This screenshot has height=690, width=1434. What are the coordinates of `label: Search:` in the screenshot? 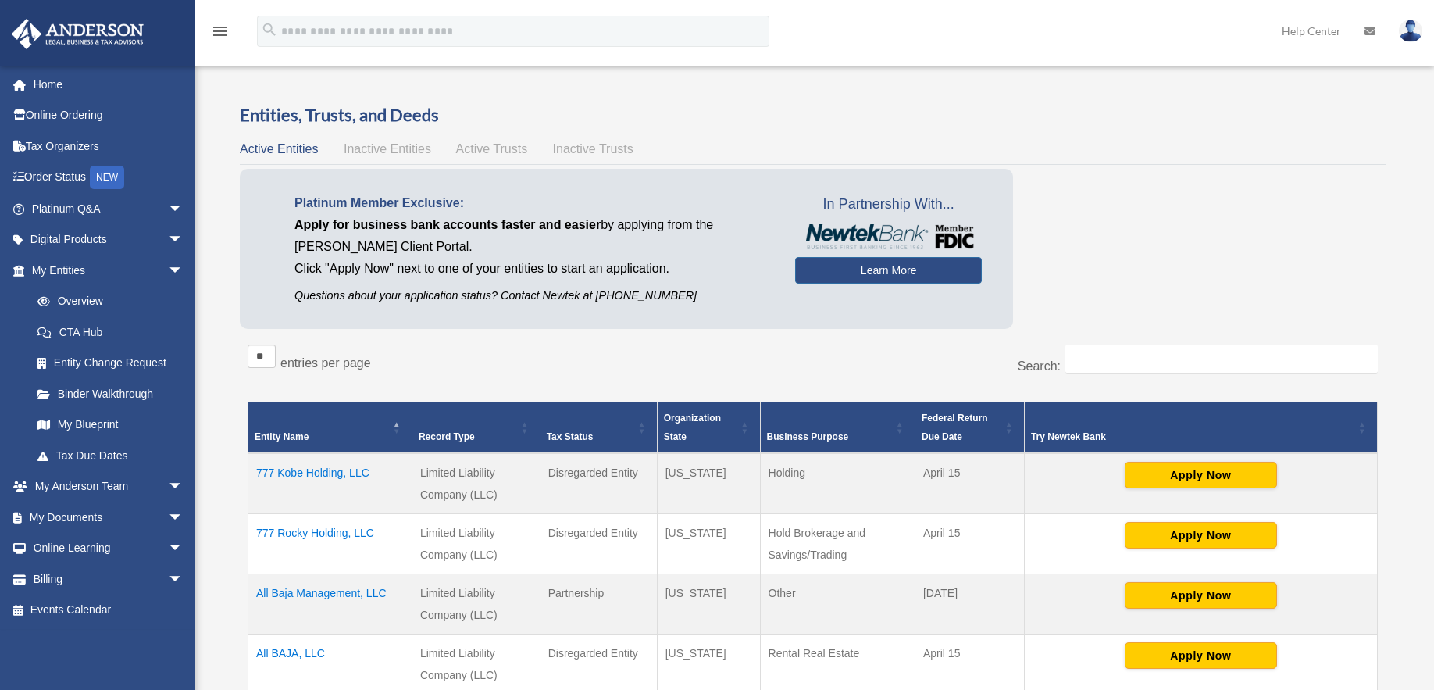 It's located at (1039, 365).